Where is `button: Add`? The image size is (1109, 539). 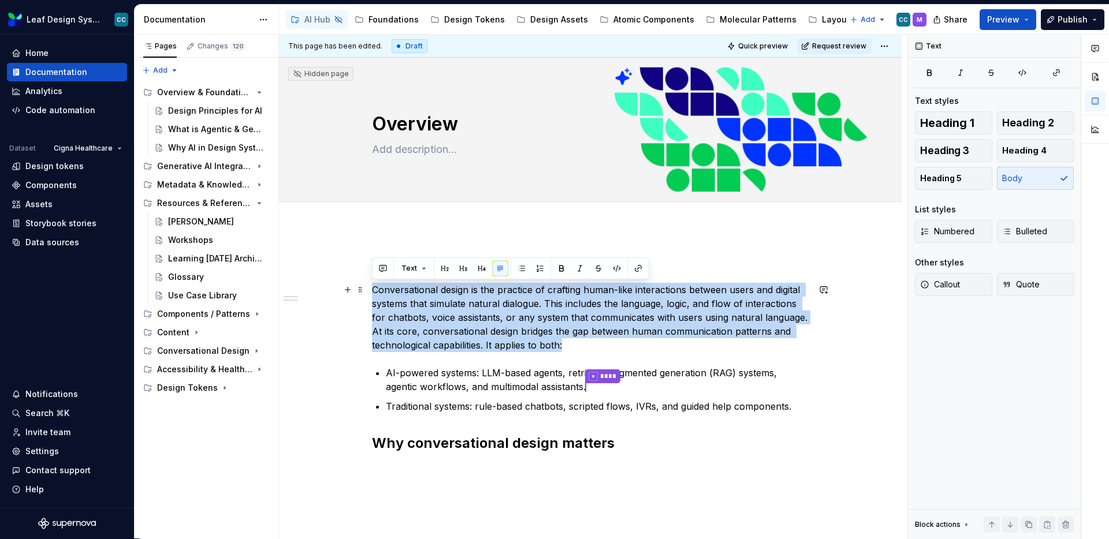 button: Add is located at coordinates (867, 20).